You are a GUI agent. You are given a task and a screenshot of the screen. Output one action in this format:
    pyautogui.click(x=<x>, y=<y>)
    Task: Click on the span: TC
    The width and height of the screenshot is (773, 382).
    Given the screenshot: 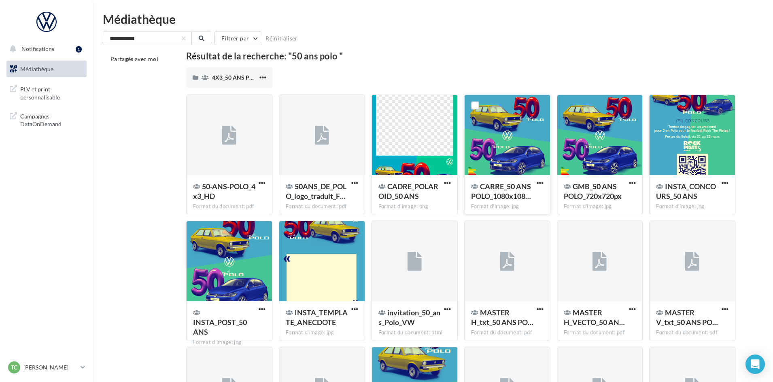 What is the action you would take?
    pyautogui.click(x=14, y=368)
    